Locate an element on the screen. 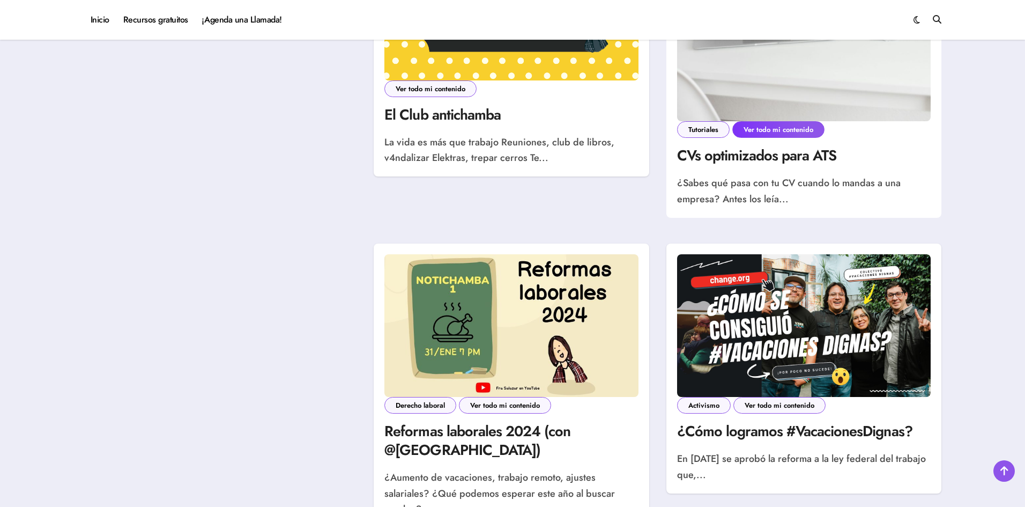 This screenshot has height=507, width=1025. a: Activismo is located at coordinates (704, 405).